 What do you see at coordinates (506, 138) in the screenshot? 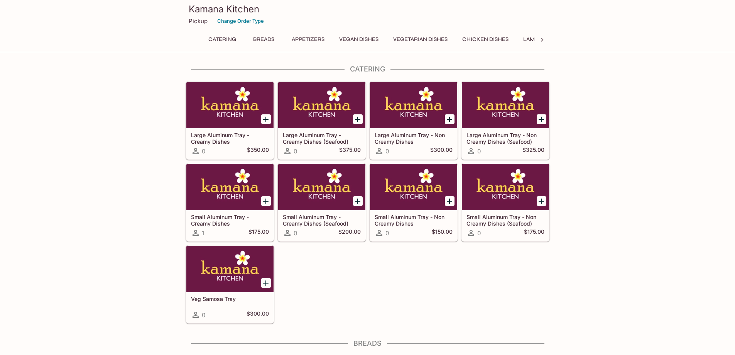
I see `h5: Large Aluminum Tray - Non Creamy Dishes (Seafood)` at bounding box center [506, 138].